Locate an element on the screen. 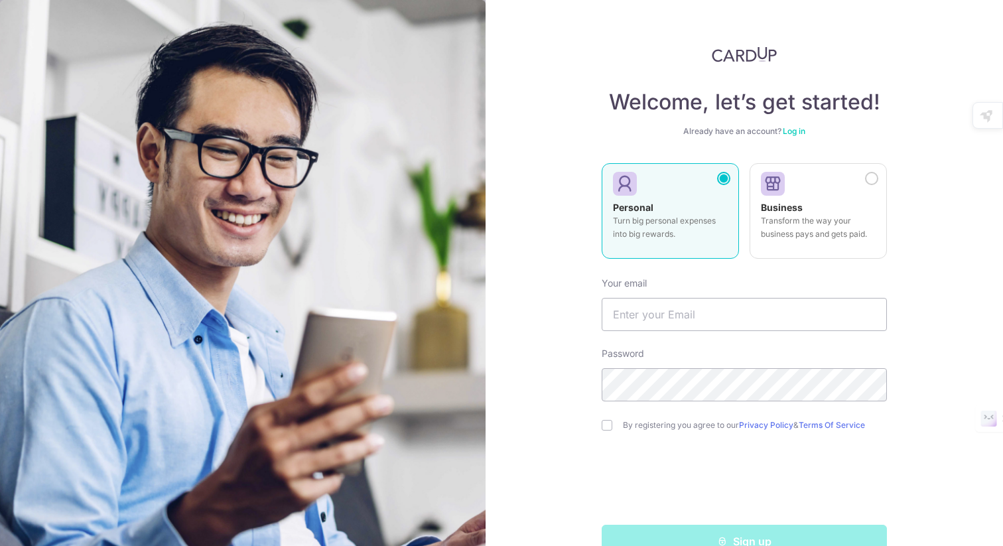 This screenshot has width=1003, height=546. label: Password is located at coordinates (623, 354).